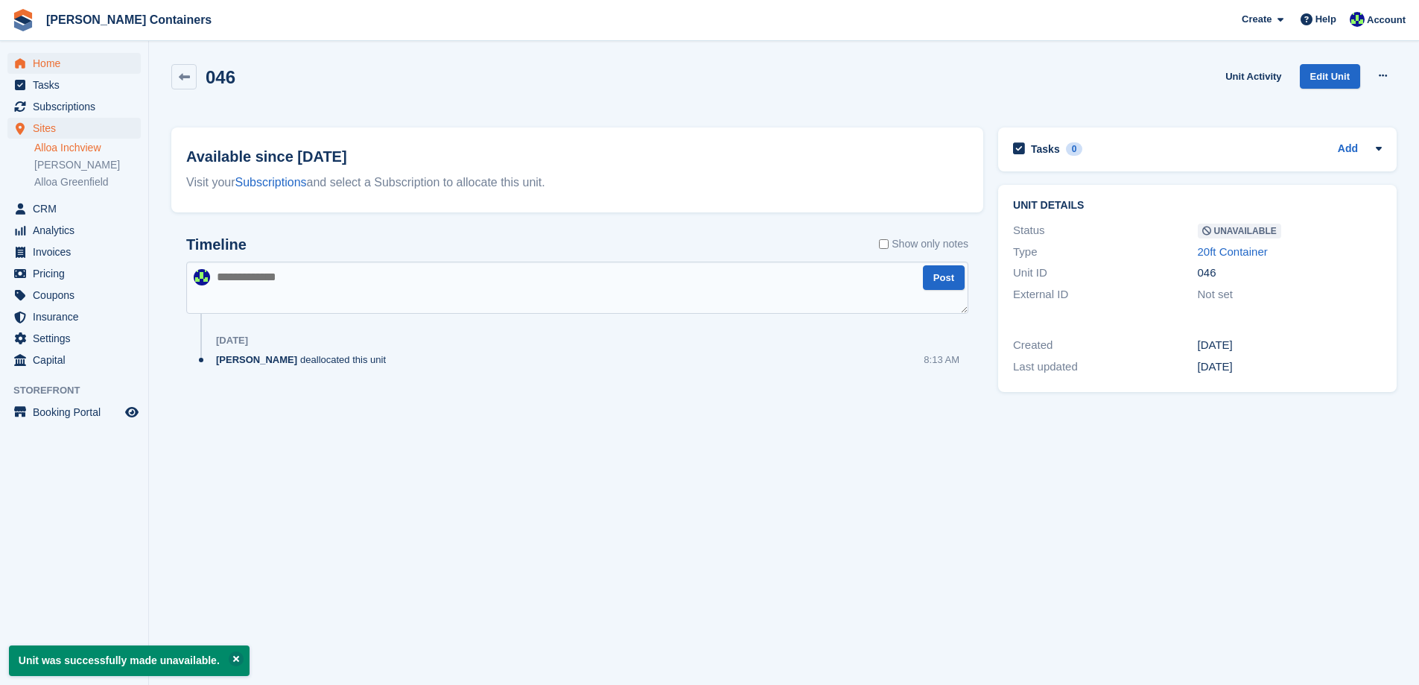 The image size is (1419, 685). What do you see at coordinates (77, 295) in the screenshot?
I see `span: Coupons` at bounding box center [77, 295].